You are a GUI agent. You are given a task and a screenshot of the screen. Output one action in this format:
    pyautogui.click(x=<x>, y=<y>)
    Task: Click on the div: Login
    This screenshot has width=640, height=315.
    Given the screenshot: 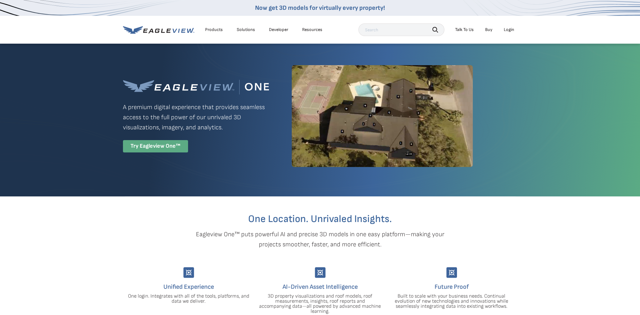 What is the action you would take?
    pyautogui.click(x=509, y=30)
    